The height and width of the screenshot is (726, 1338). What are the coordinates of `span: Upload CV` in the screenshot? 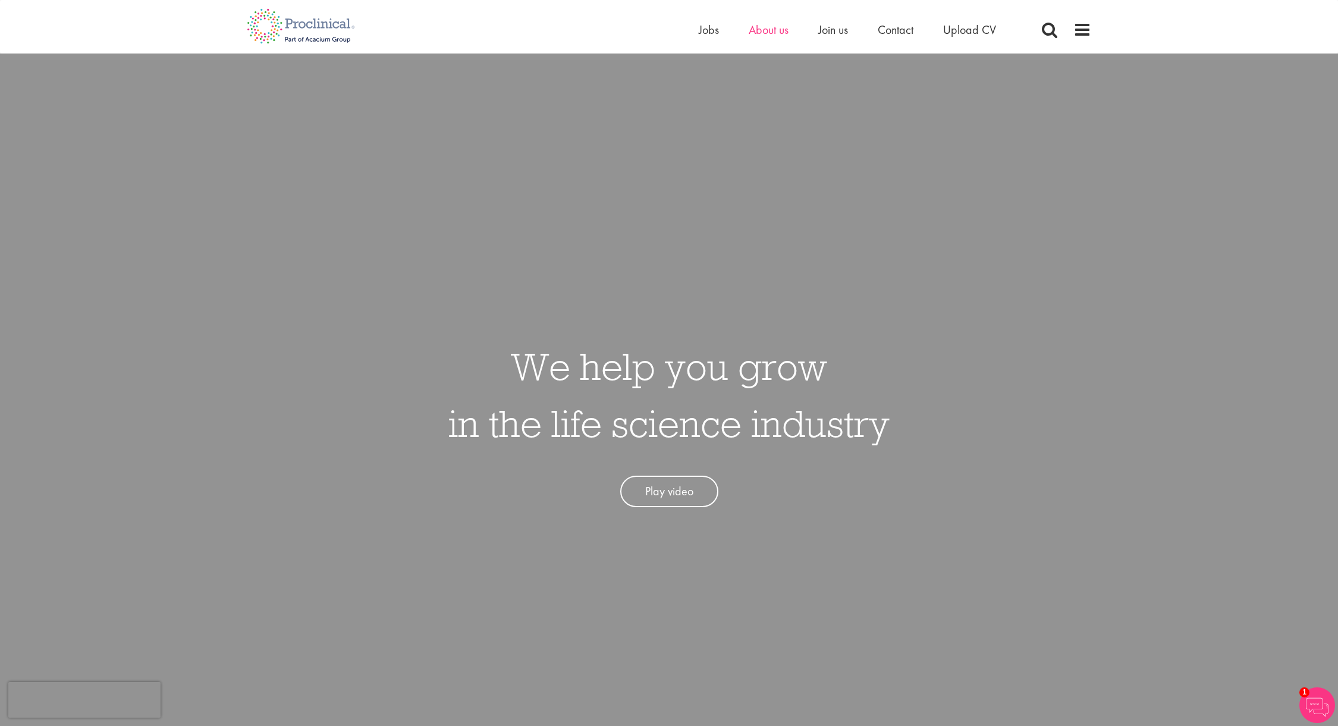 It's located at (970, 30).